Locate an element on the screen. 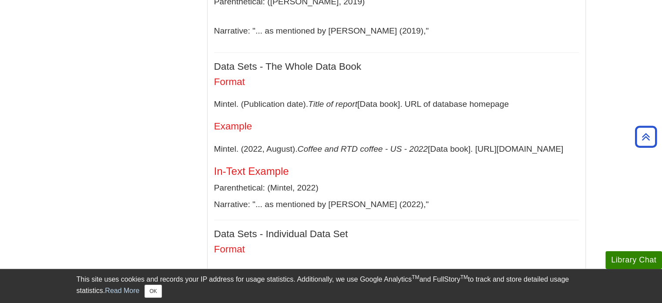 This screenshot has height=303, width=662. button: Close is located at coordinates (153, 291).